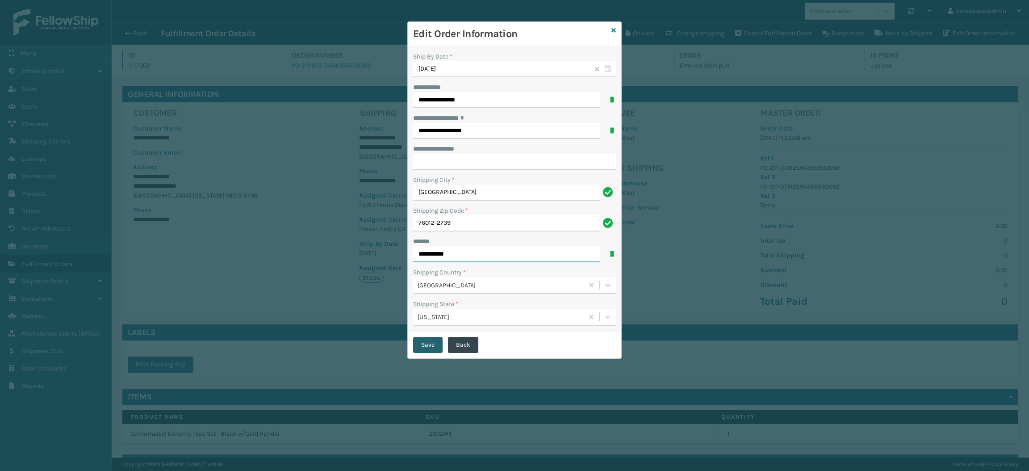 Image resolution: width=1029 pixels, height=471 pixels. I want to click on button: Save, so click(428, 345).